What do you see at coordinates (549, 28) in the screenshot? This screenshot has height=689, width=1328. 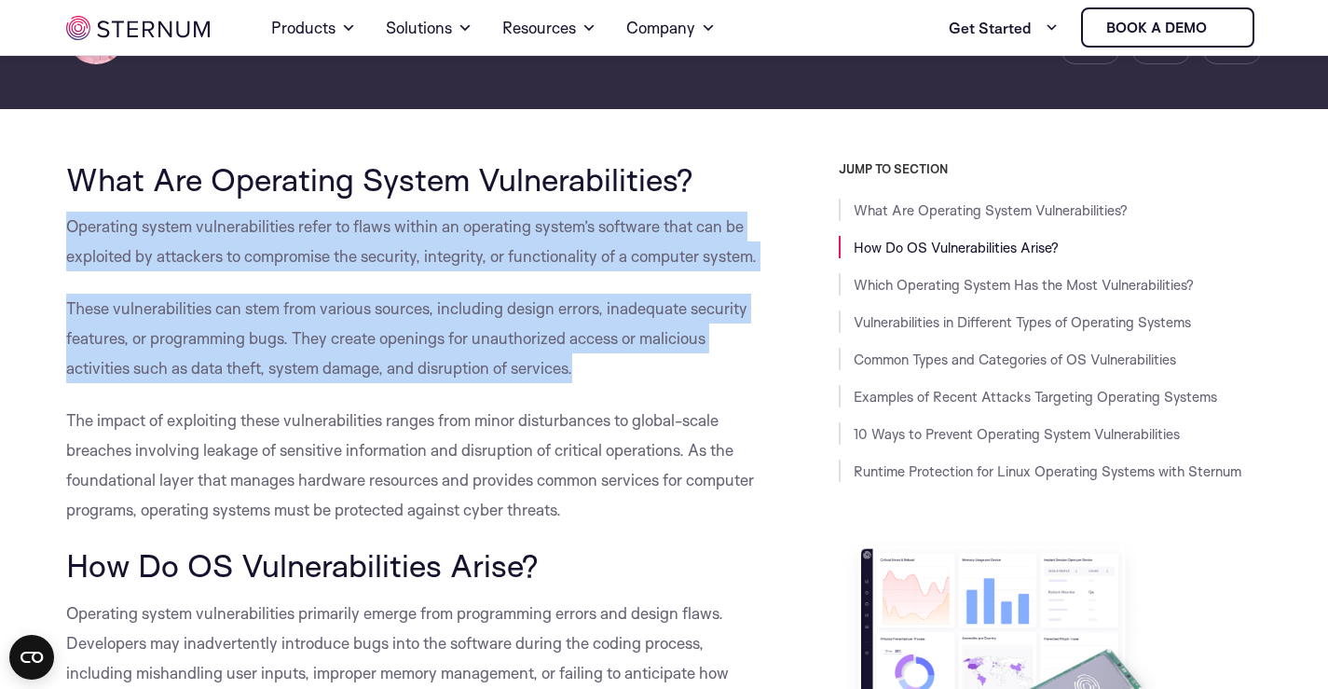 I see `a: Resources` at bounding box center [549, 28].